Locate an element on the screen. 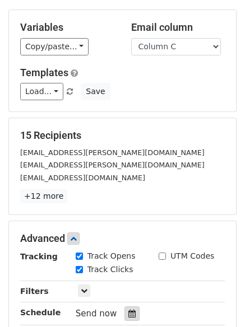 The width and height of the screenshot is (245, 327). a: Load... is located at coordinates (41, 91).